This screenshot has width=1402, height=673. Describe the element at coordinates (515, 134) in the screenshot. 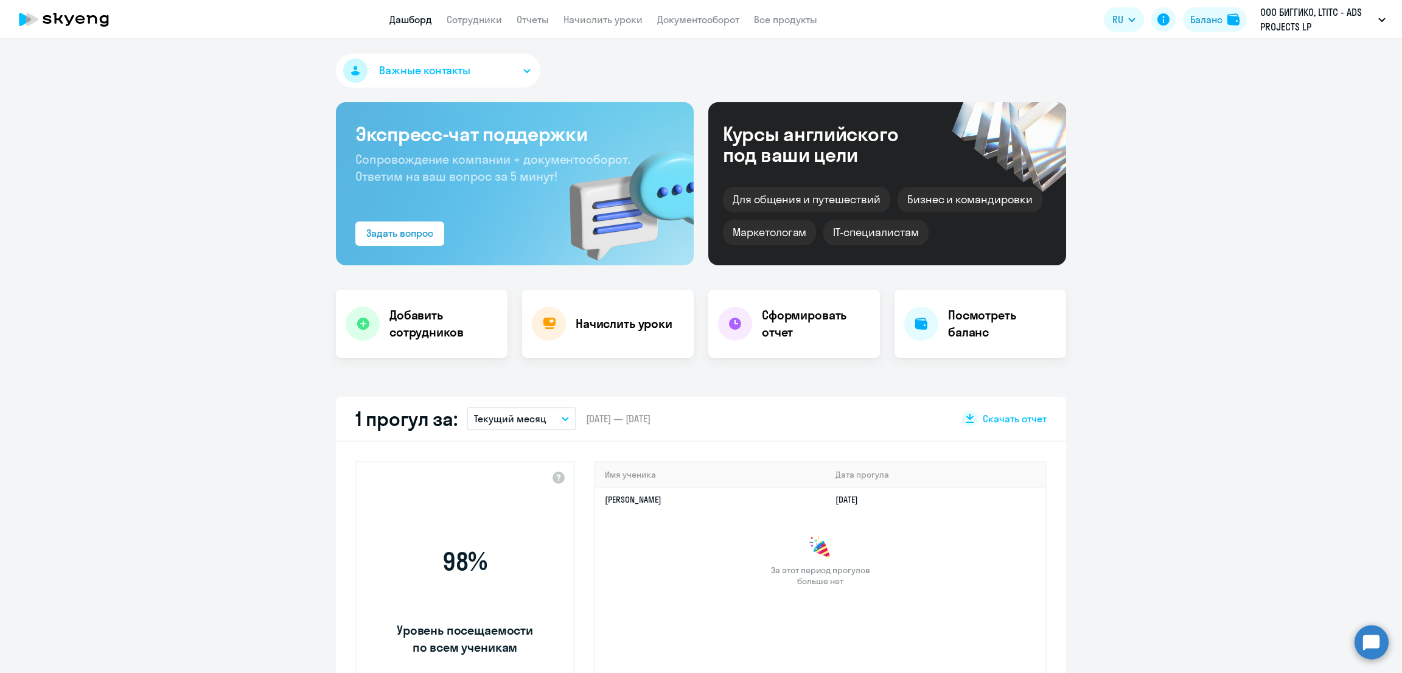

I see `h3: Экспресс-чат поддержки` at that location.